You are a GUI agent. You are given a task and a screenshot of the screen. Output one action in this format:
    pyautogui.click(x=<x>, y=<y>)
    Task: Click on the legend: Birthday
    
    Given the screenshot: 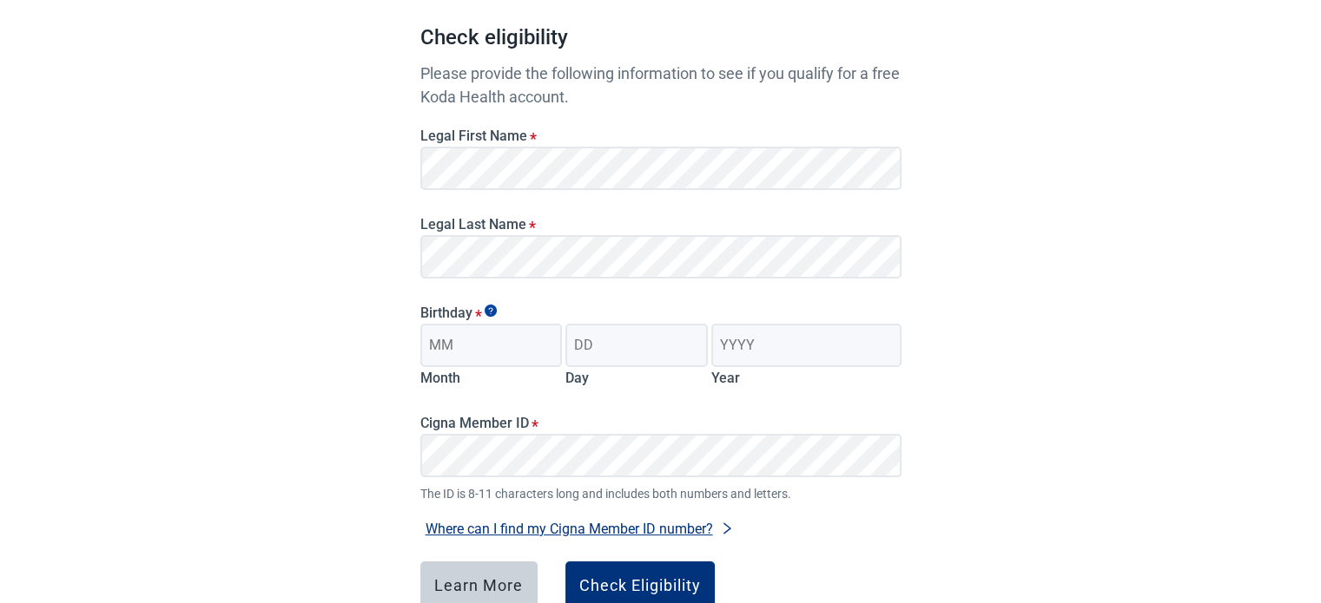 What is the action you would take?
    pyautogui.click(x=661, y=313)
    